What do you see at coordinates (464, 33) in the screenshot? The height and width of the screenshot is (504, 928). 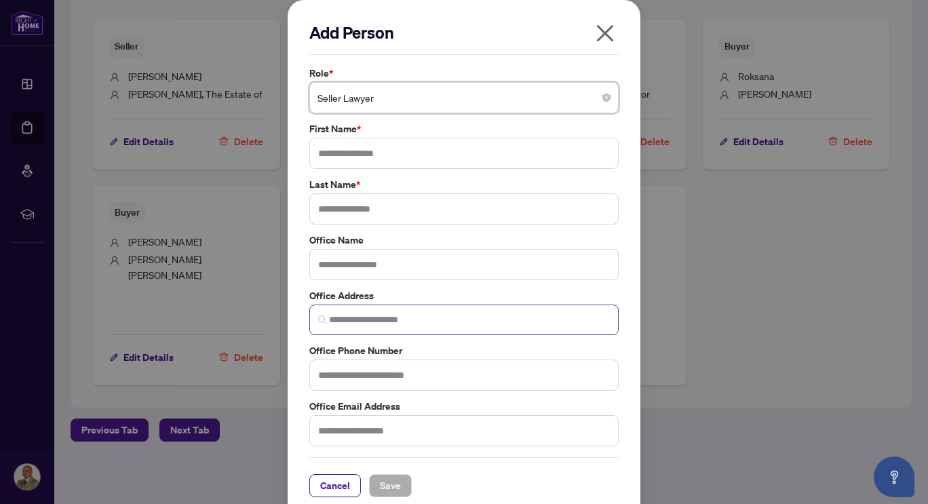 I see `h2: Add Person` at bounding box center [464, 33].